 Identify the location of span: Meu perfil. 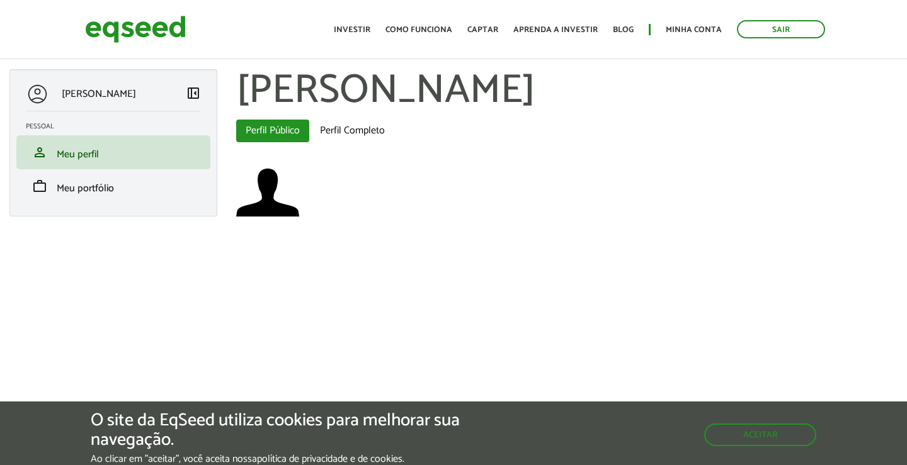
(77, 154).